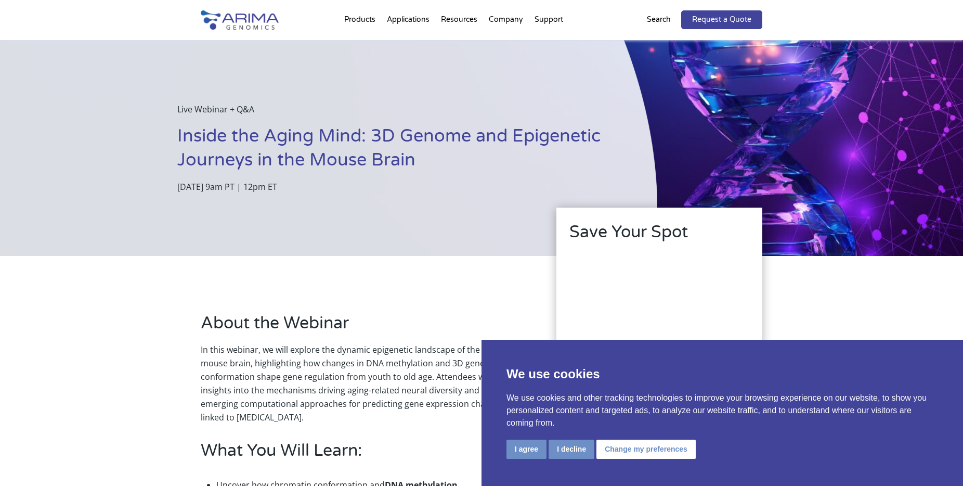  I want to click on button: I decline, so click(571, 449).